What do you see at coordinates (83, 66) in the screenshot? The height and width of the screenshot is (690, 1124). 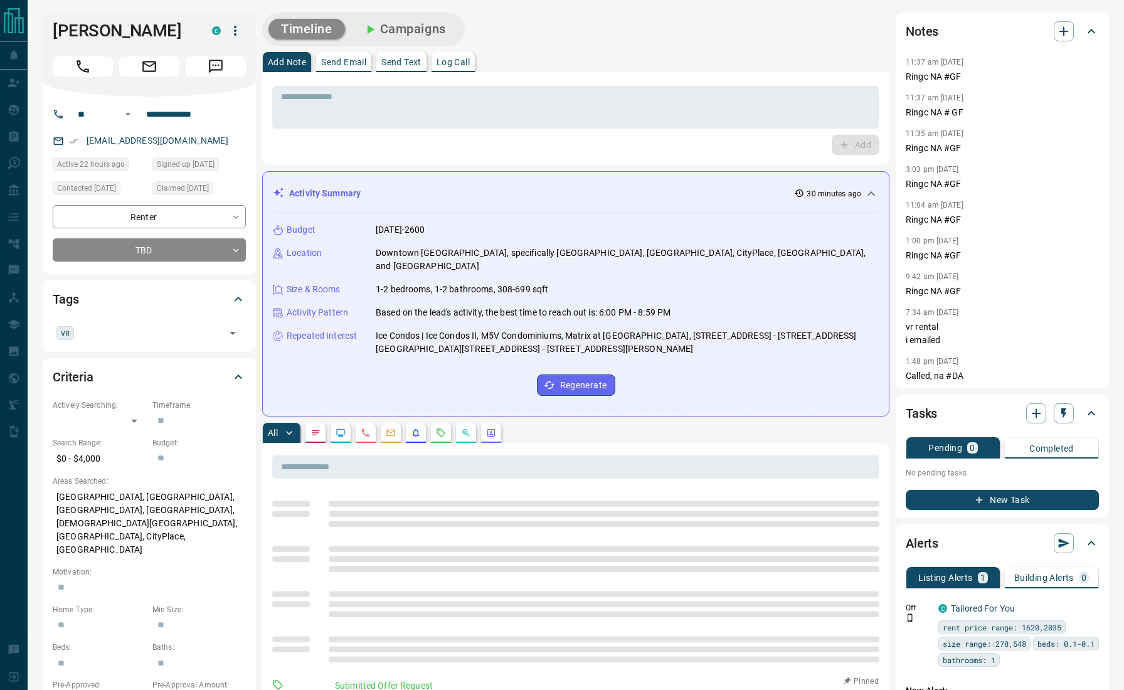 I see `span: Call` at bounding box center [83, 66].